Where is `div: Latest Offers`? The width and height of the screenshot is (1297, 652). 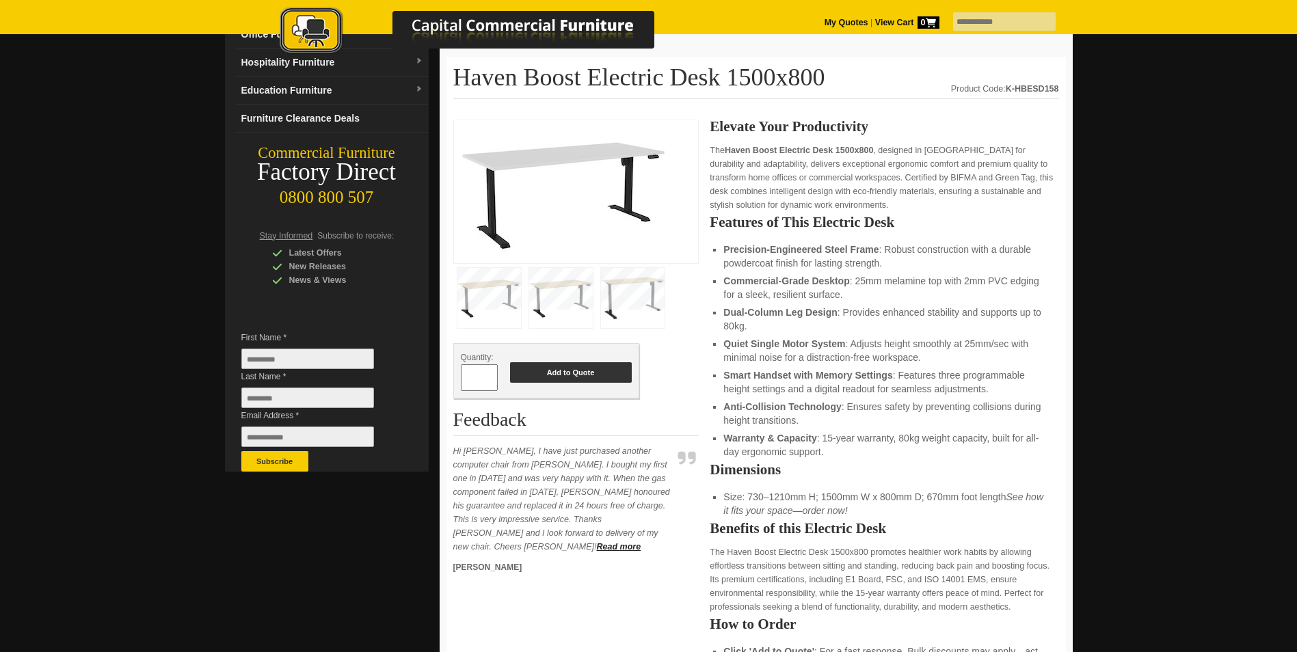
div: Latest Offers is located at coordinates (337, 253).